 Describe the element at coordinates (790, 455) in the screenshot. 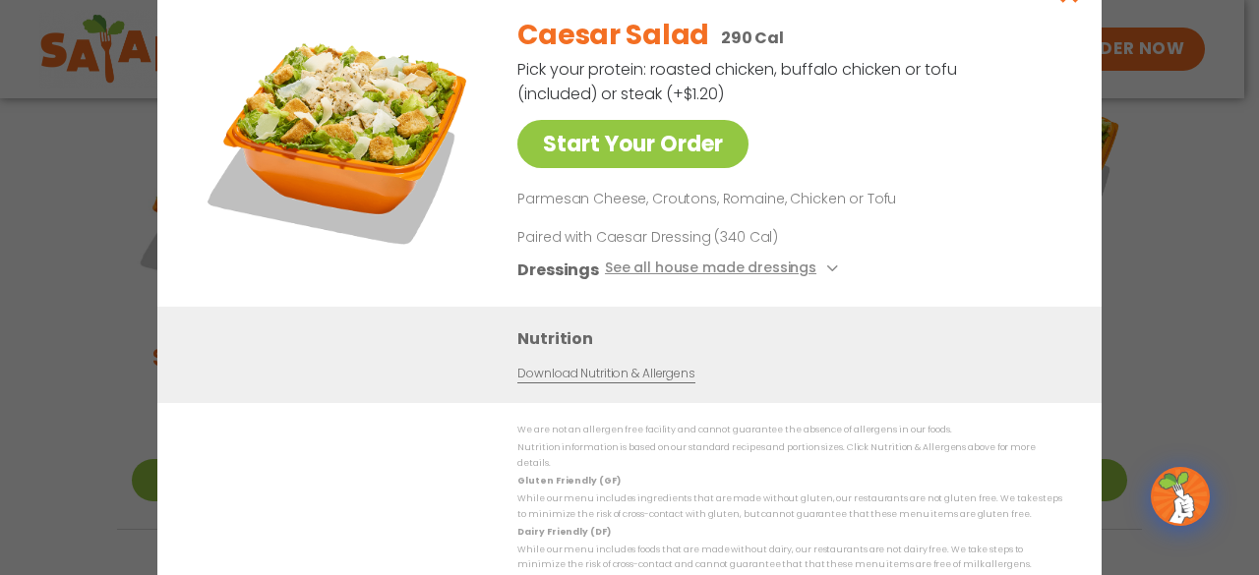

I see `p: Nutrition information is based on our standard recipes and portion sizes. Click Nutrition & Aller...` at that location.